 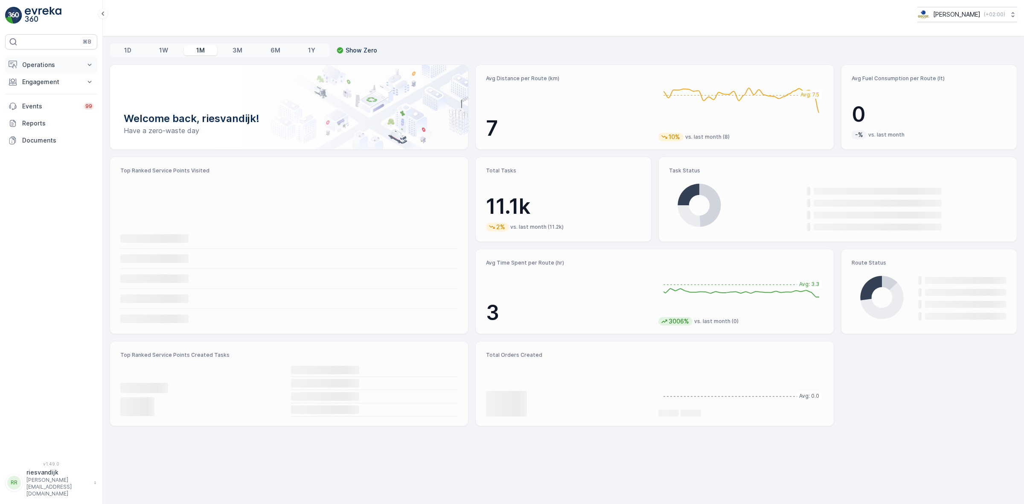 What do you see at coordinates (128, 50) in the screenshot?
I see `p: 1D` at bounding box center [128, 50].